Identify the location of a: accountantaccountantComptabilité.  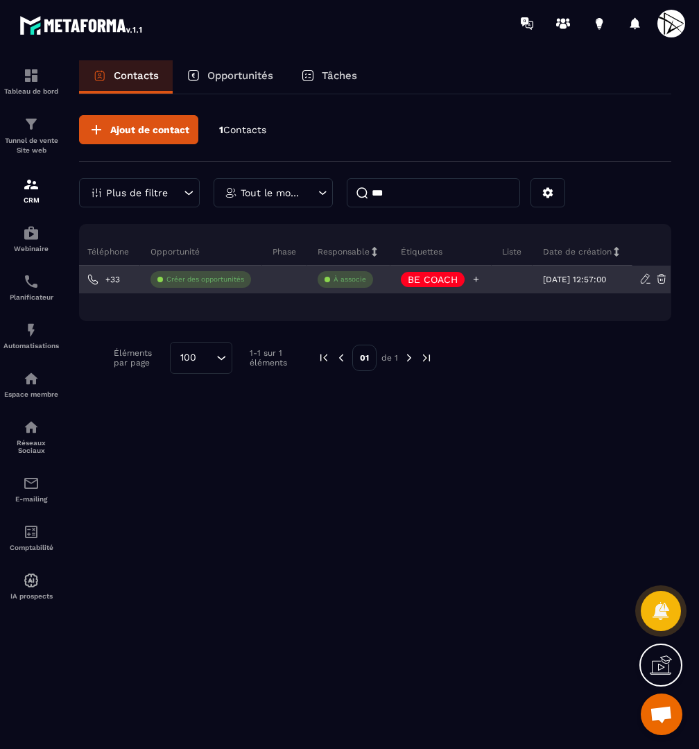
(31, 537).